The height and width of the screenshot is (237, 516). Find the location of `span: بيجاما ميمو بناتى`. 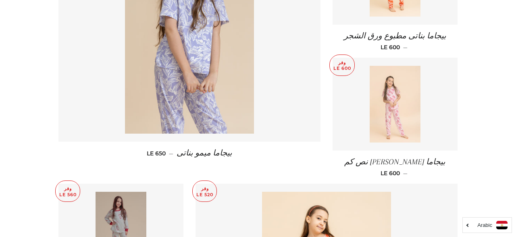

span: بيجاما ميمو بناتى is located at coordinates (204, 153).